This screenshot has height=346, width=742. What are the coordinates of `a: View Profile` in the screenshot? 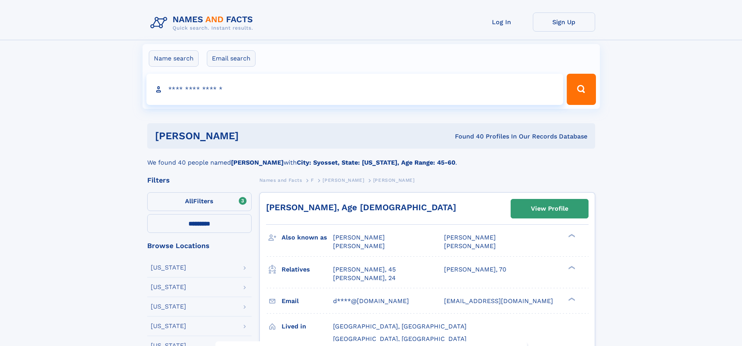 It's located at (550, 208).